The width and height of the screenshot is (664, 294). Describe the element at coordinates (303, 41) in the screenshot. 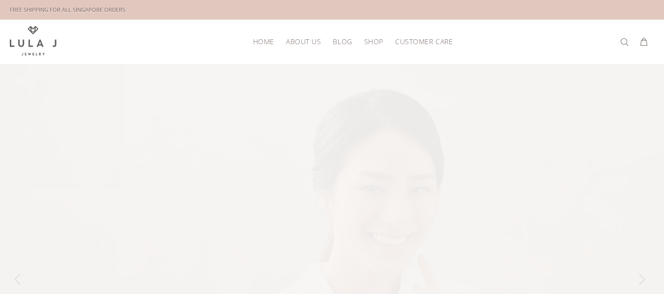

I see `span: About Us` at that location.